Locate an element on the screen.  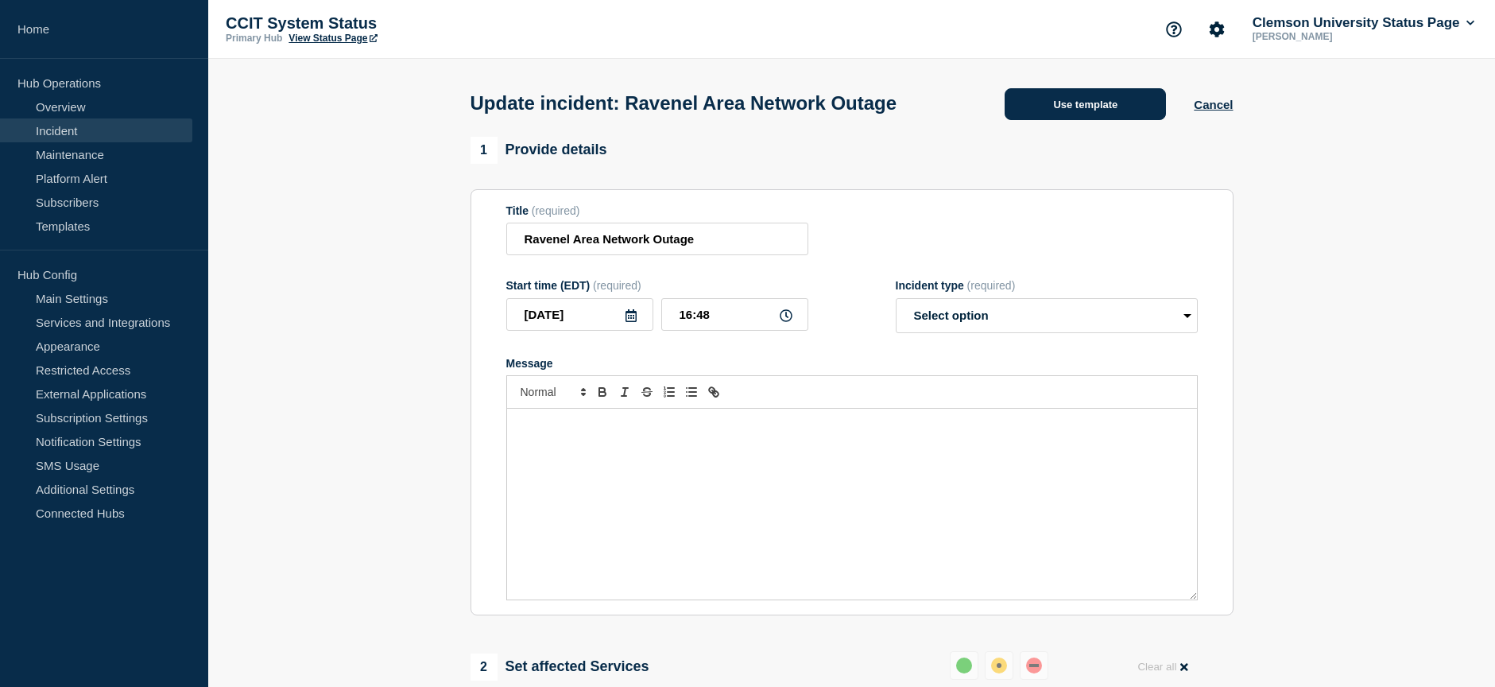
span: 1 is located at coordinates (484, 150).